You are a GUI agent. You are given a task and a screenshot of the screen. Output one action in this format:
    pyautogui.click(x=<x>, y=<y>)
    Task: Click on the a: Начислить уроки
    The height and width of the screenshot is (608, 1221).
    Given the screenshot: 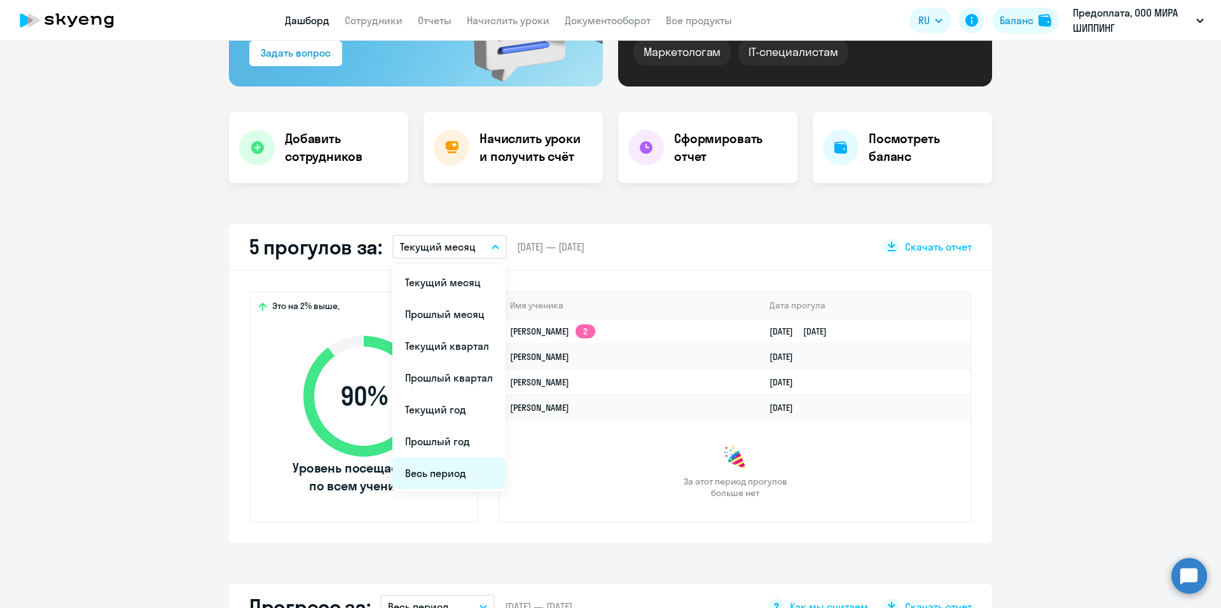 What is the action you would take?
    pyautogui.click(x=508, y=20)
    